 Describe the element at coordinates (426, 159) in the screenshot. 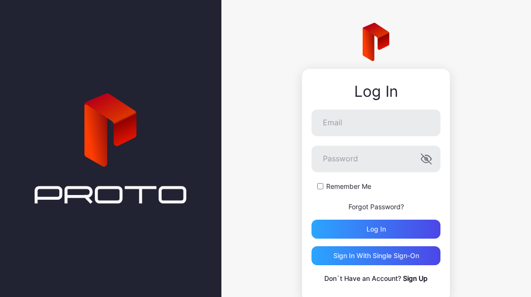

I see `button: Password` at that location.